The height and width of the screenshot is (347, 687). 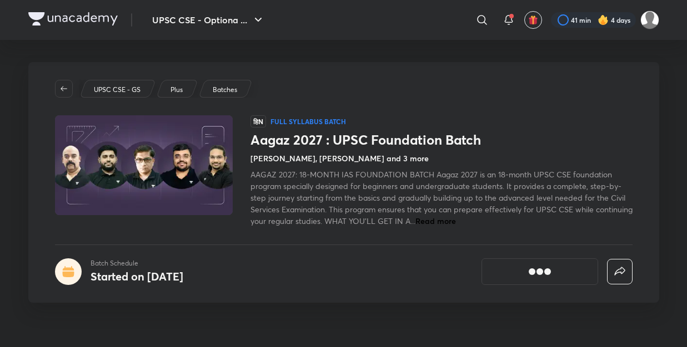 I want to click on h1: Aagaz 2027 : UPSC Foundation Batch, so click(x=441, y=140).